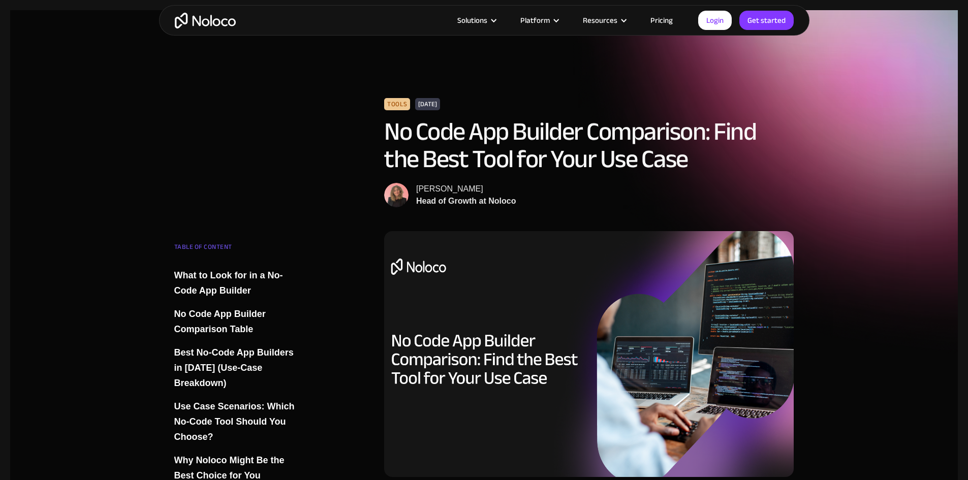 The height and width of the screenshot is (480, 968). I want to click on a: What to Look for in a No-Code App Builder, so click(236, 283).